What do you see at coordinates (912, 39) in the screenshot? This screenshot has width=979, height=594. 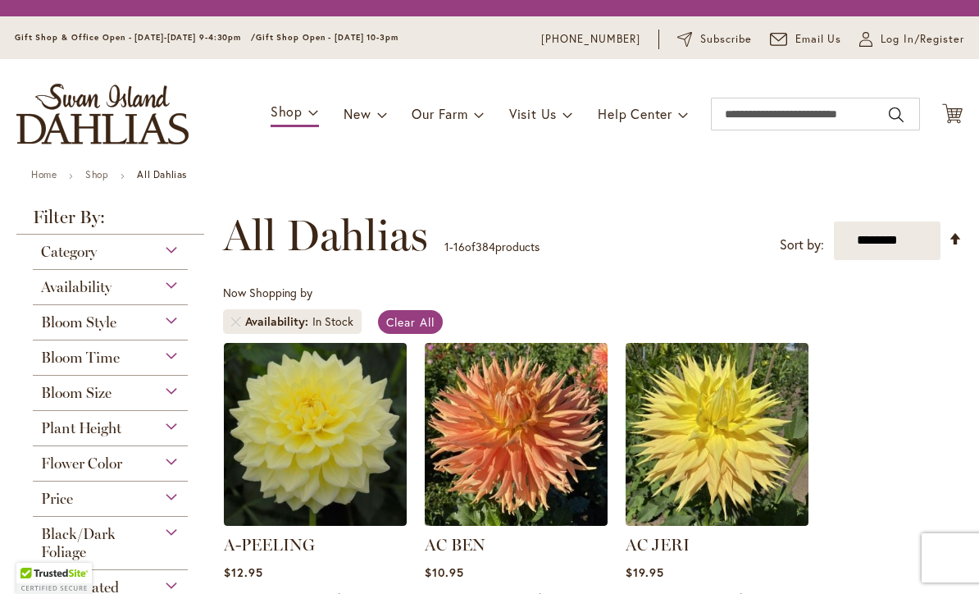 I see `a: Log In/Register` at bounding box center [912, 39].